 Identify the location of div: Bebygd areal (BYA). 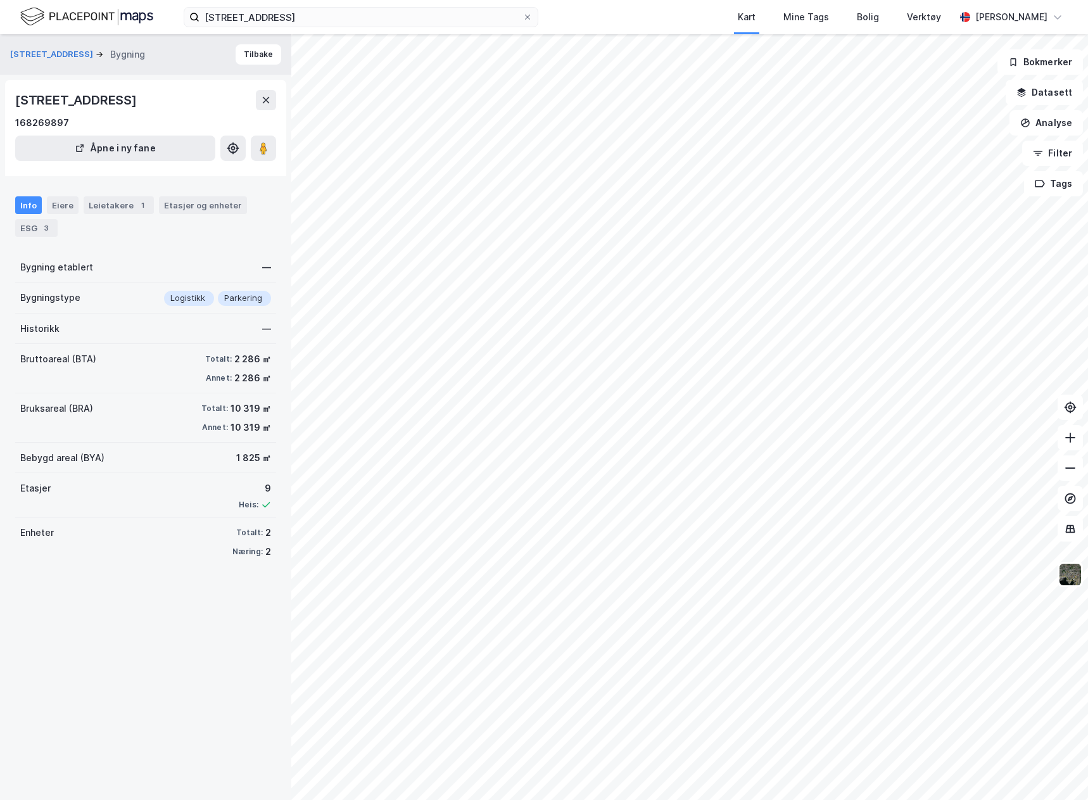
(62, 458).